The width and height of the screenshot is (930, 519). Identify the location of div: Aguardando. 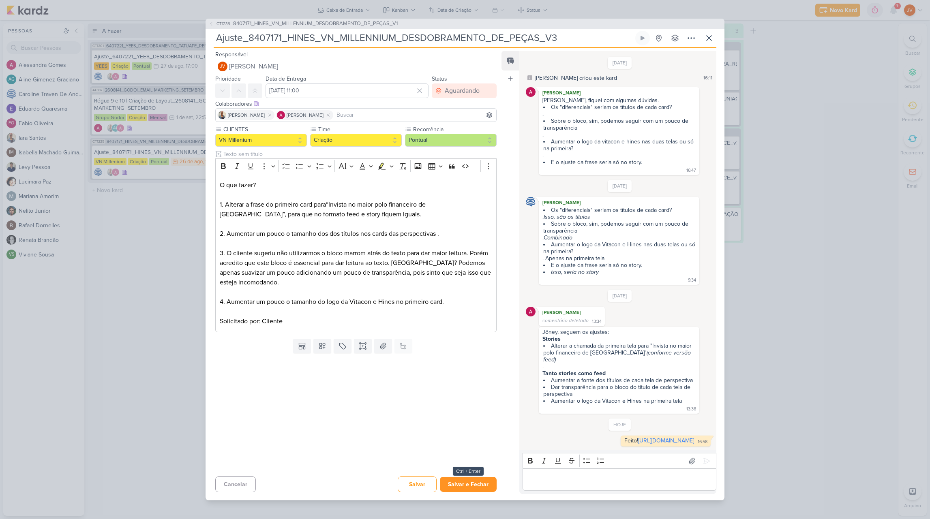
(462, 91).